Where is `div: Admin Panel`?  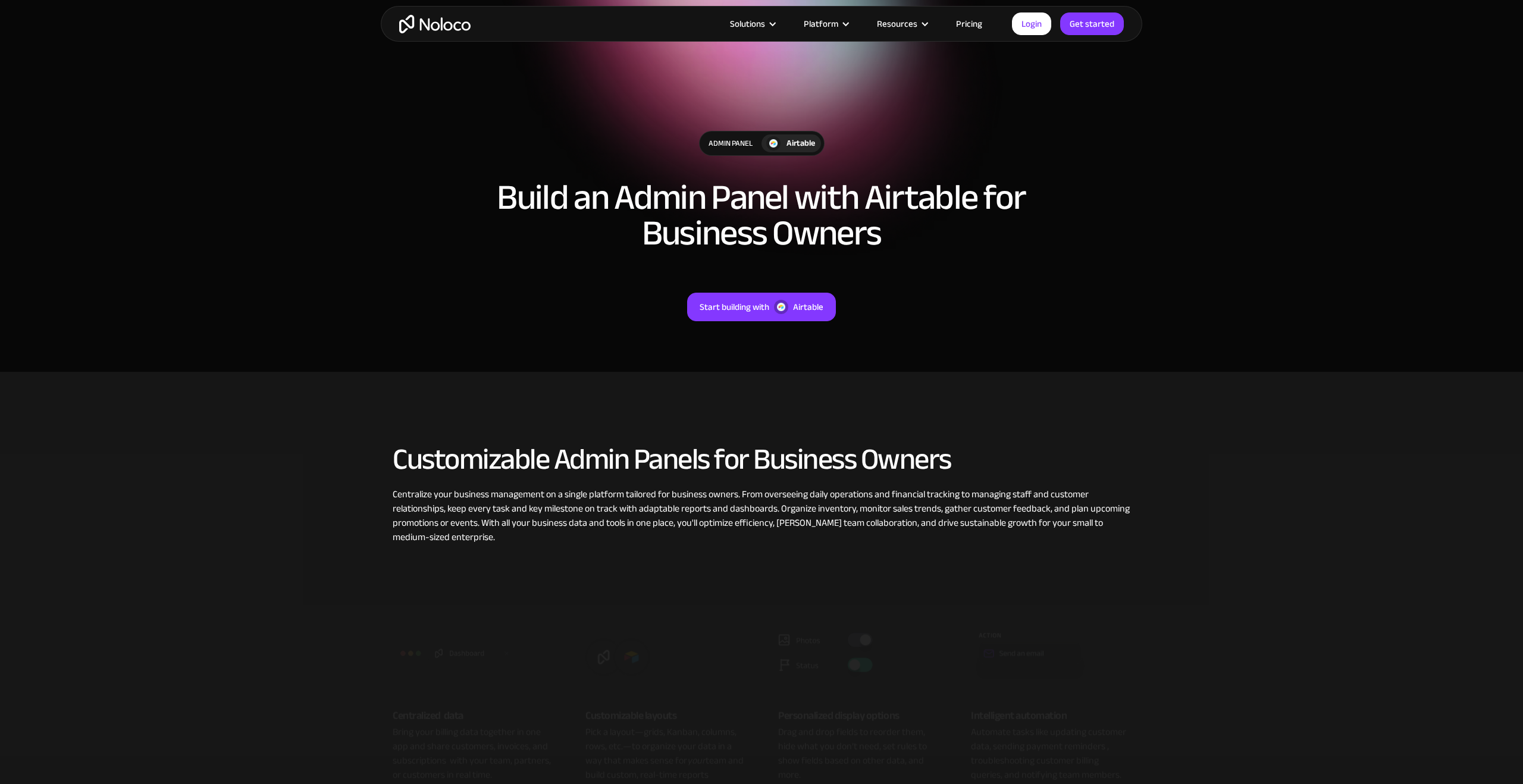 div: Admin Panel is located at coordinates (731, 143).